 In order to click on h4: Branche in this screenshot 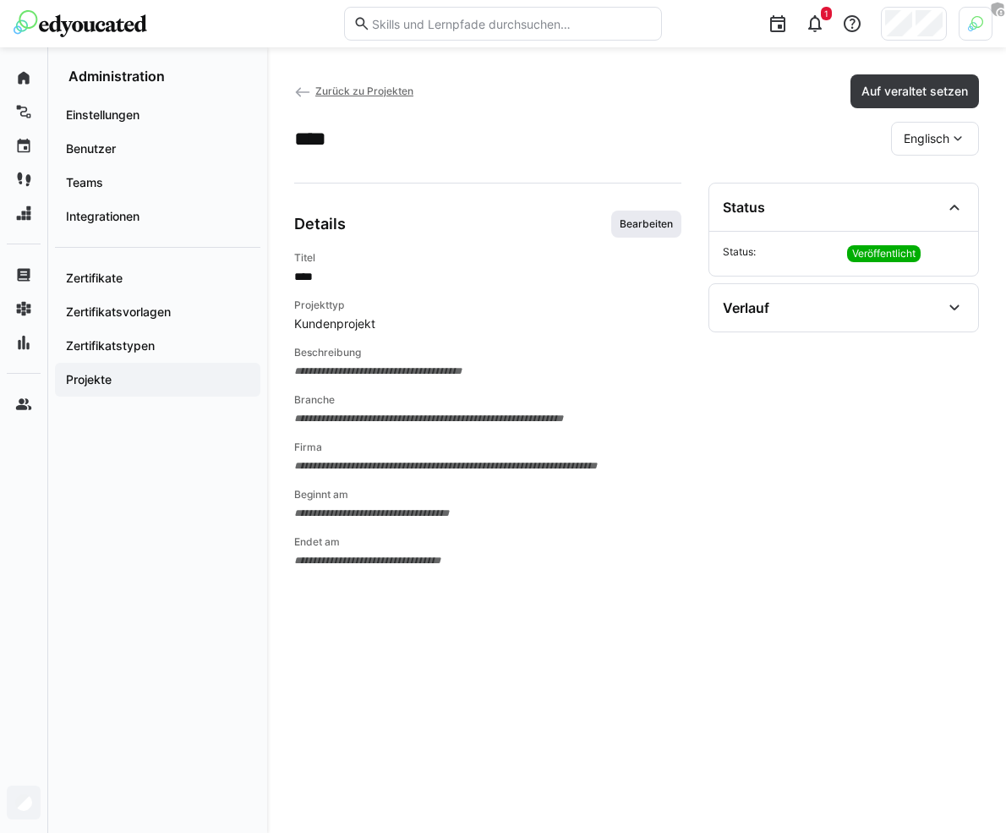, I will do `click(488, 400)`.